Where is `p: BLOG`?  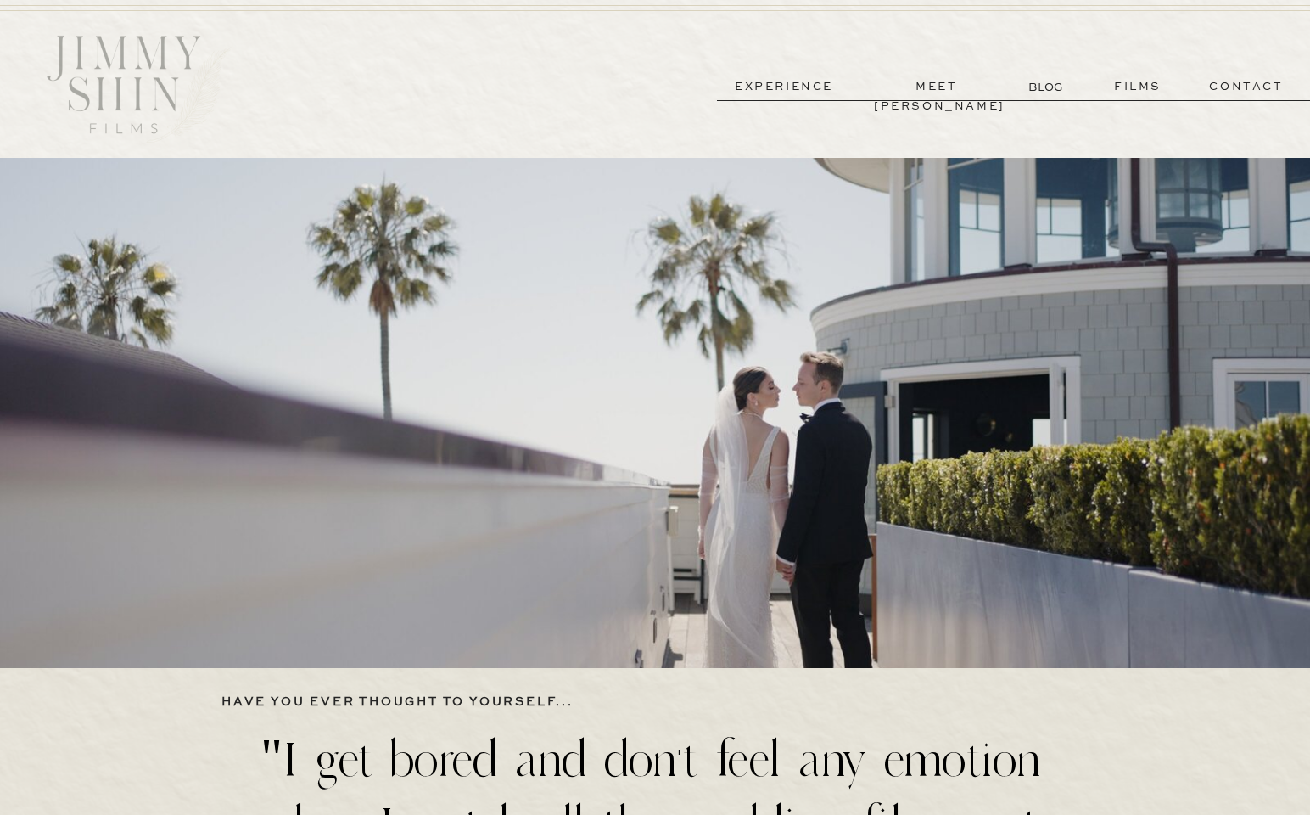
p: BLOG is located at coordinates (1047, 87).